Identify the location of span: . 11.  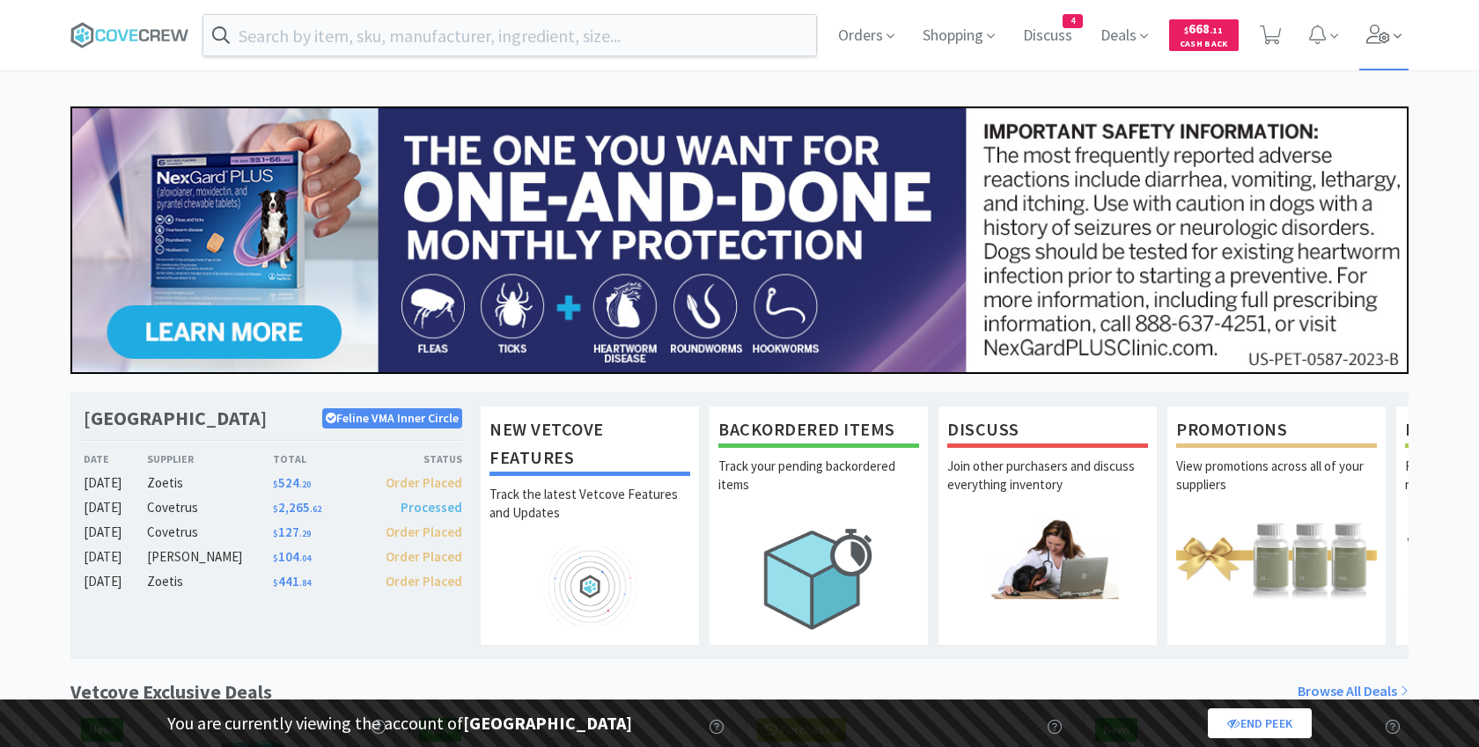
(1216, 30).